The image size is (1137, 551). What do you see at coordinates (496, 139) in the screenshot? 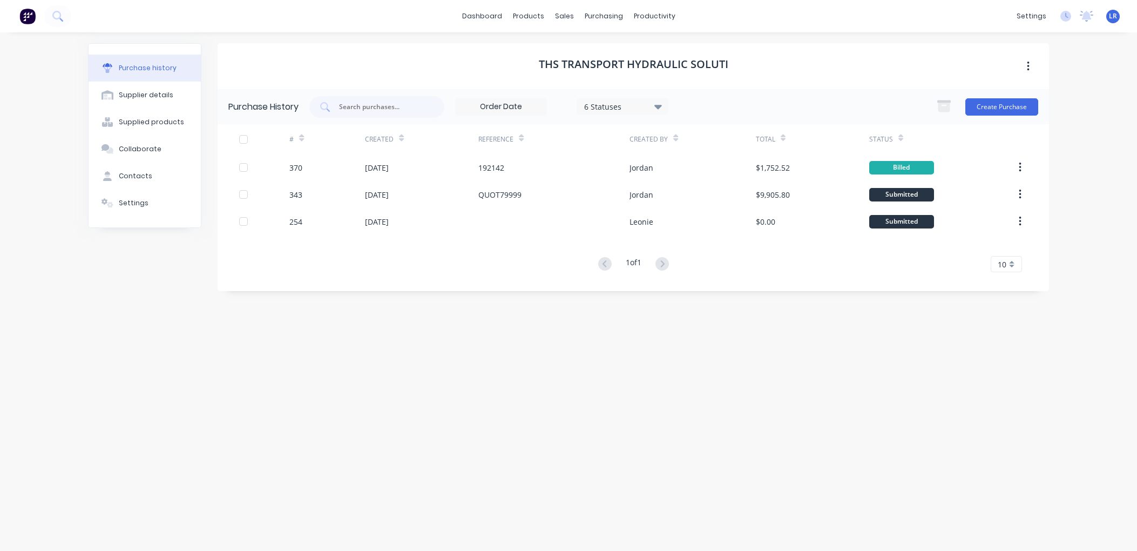
I see `div: Reference` at bounding box center [496, 139].